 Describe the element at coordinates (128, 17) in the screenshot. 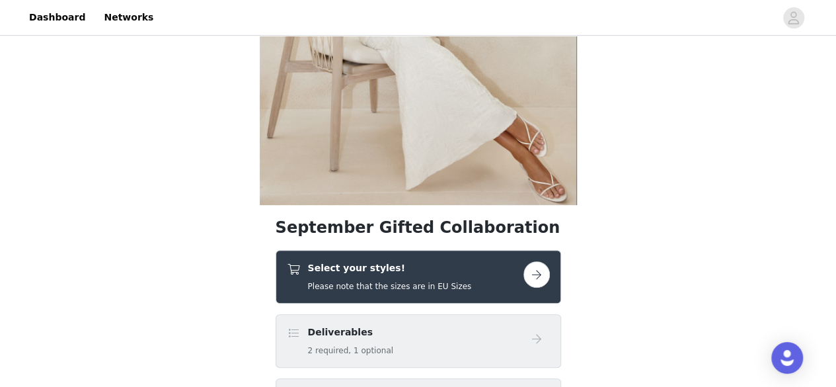

I see `a: Networks` at that location.